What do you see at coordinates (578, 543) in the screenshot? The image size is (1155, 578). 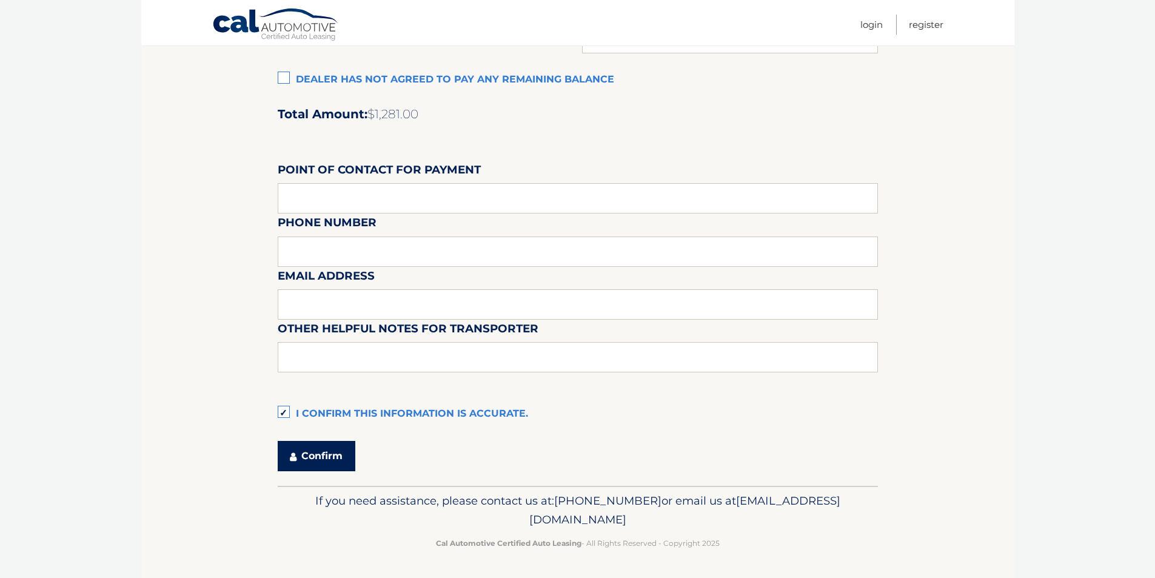 I see `p: - All Rights Reserved - Copyright 2025` at bounding box center [578, 543].